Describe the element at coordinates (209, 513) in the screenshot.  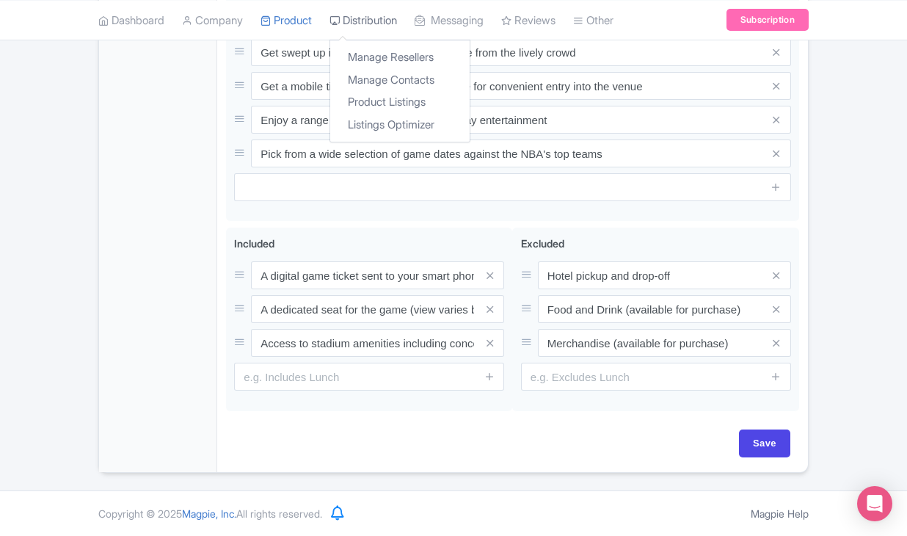
I see `span: Magpie, Inc.` at that location.